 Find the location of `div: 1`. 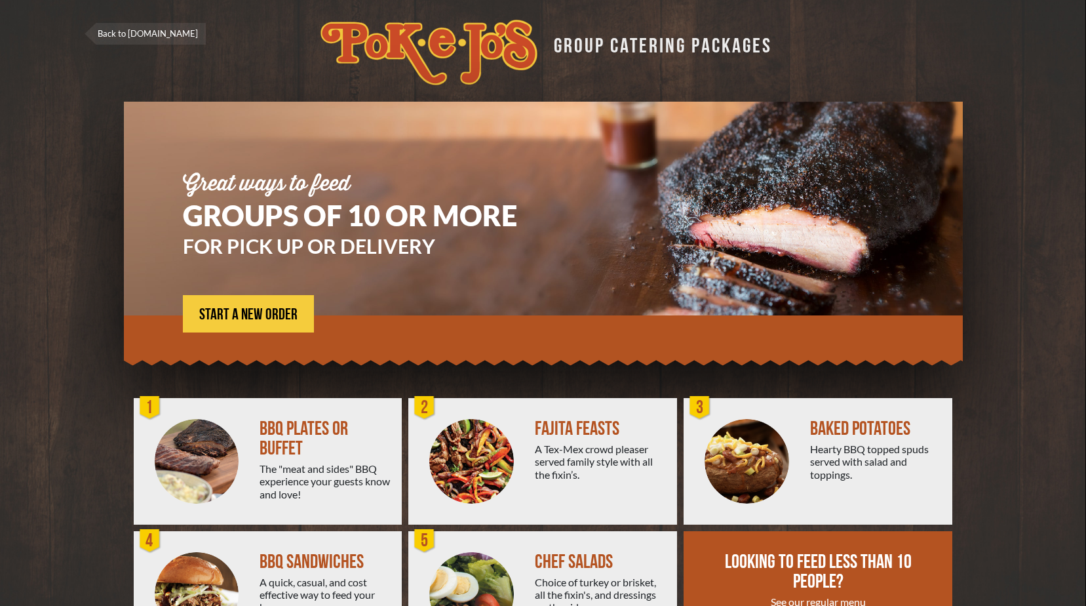

div: 1 is located at coordinates (150, 408).